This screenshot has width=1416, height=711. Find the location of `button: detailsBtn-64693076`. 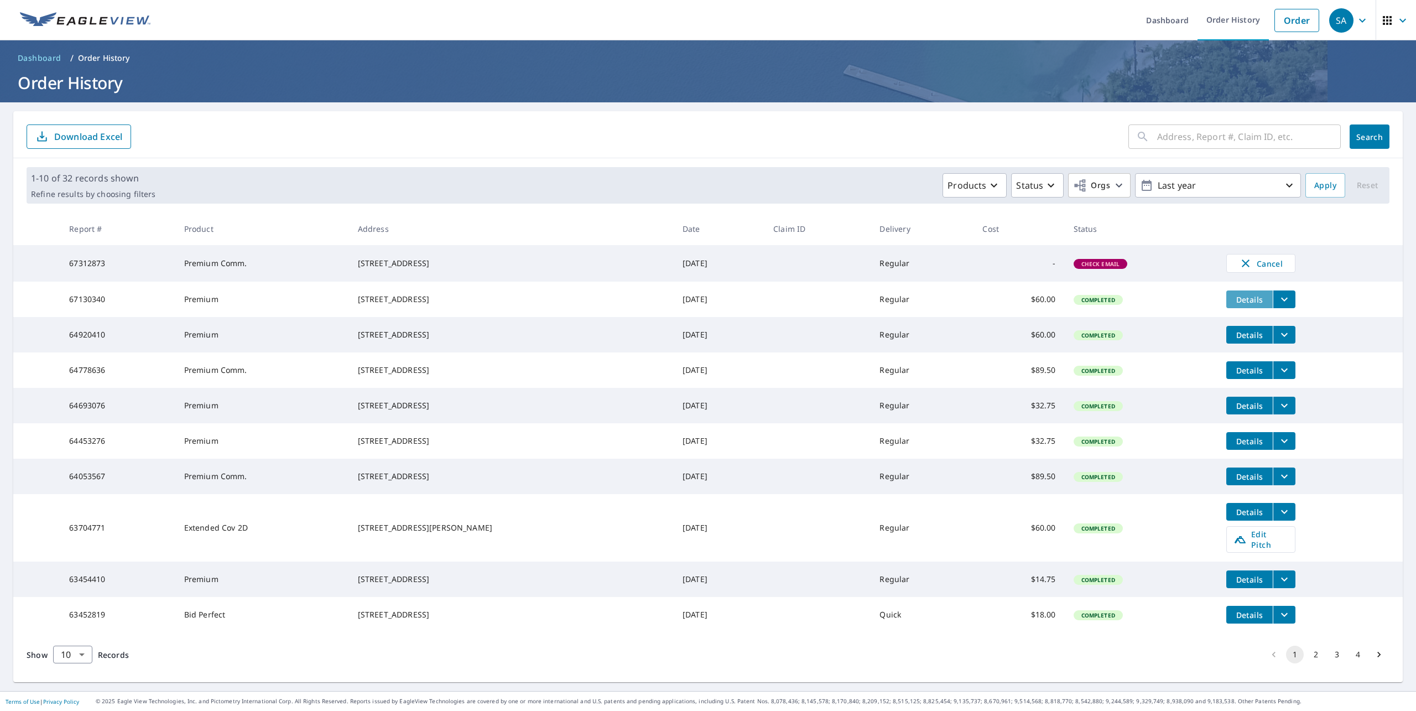

button: detailsBtn-64693076 is located at coordinates (1249, 405).